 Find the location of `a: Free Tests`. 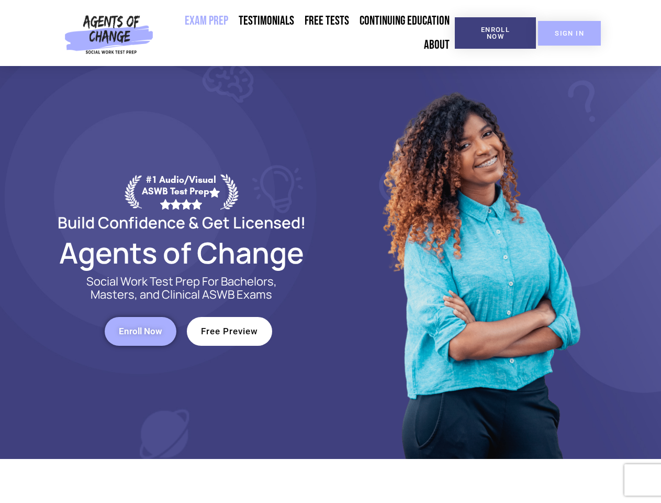

a: Free Tests is located at coordinates (327, 21).